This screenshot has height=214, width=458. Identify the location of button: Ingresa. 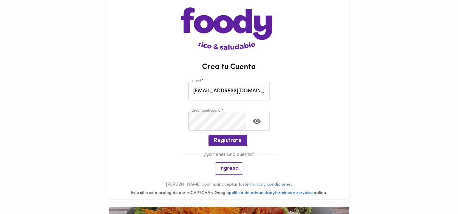
(229, 169).